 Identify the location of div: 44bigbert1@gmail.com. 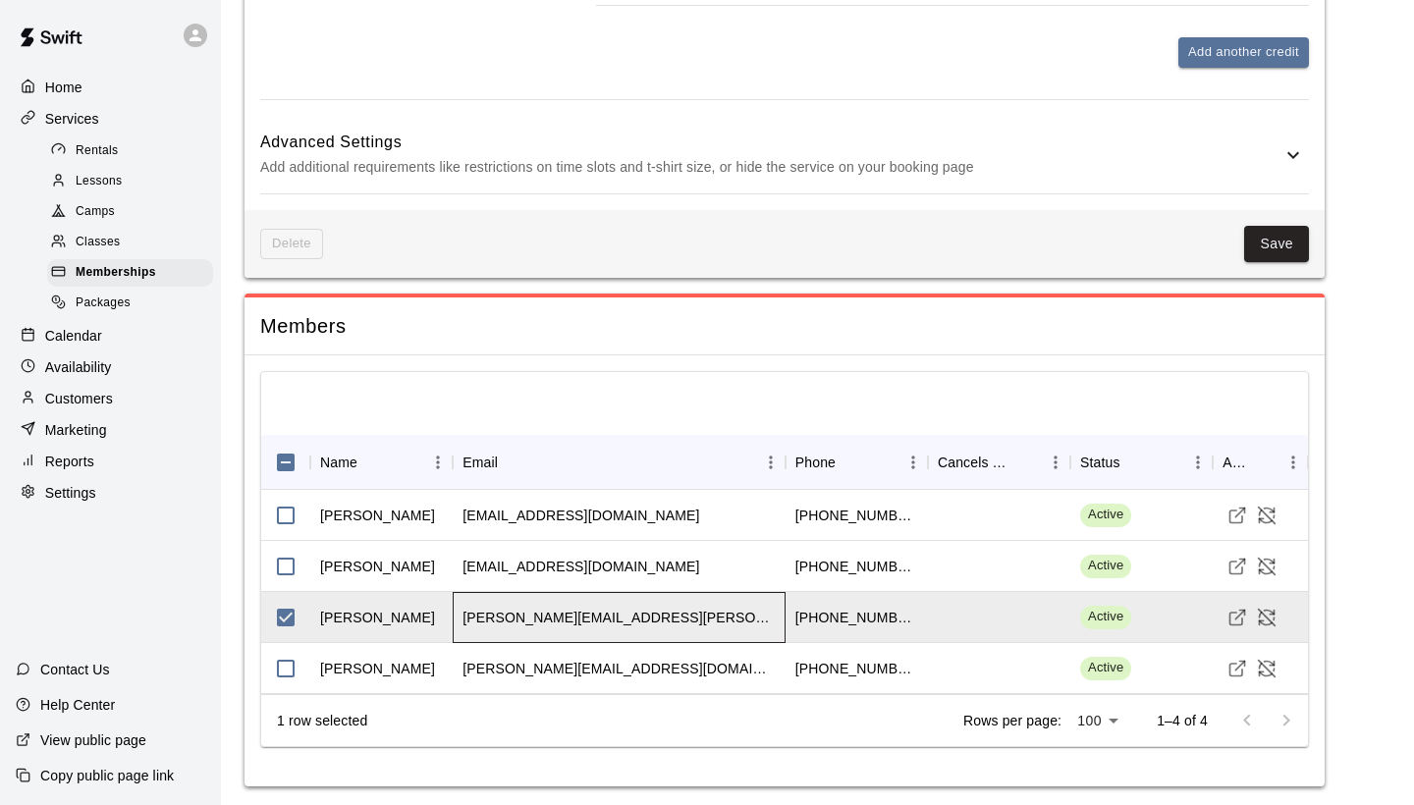
(580, 515).